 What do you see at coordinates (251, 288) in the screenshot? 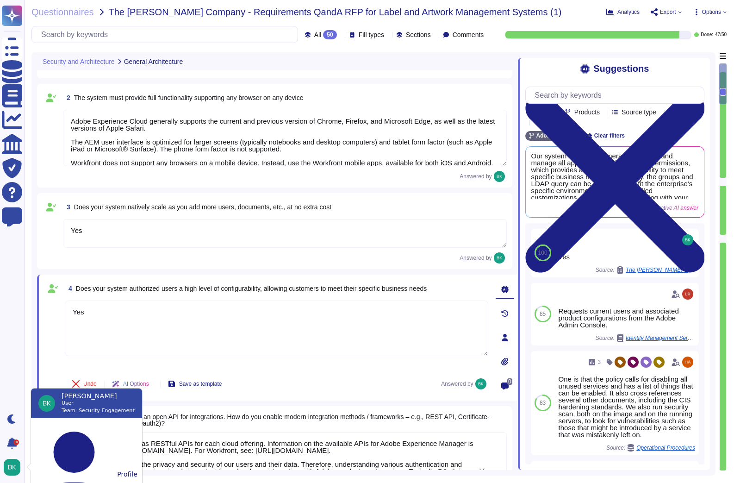
I see `span: Does your system authorized users a high level of configurability, allowing customers to meet the...` at bounding box center [251, 288].